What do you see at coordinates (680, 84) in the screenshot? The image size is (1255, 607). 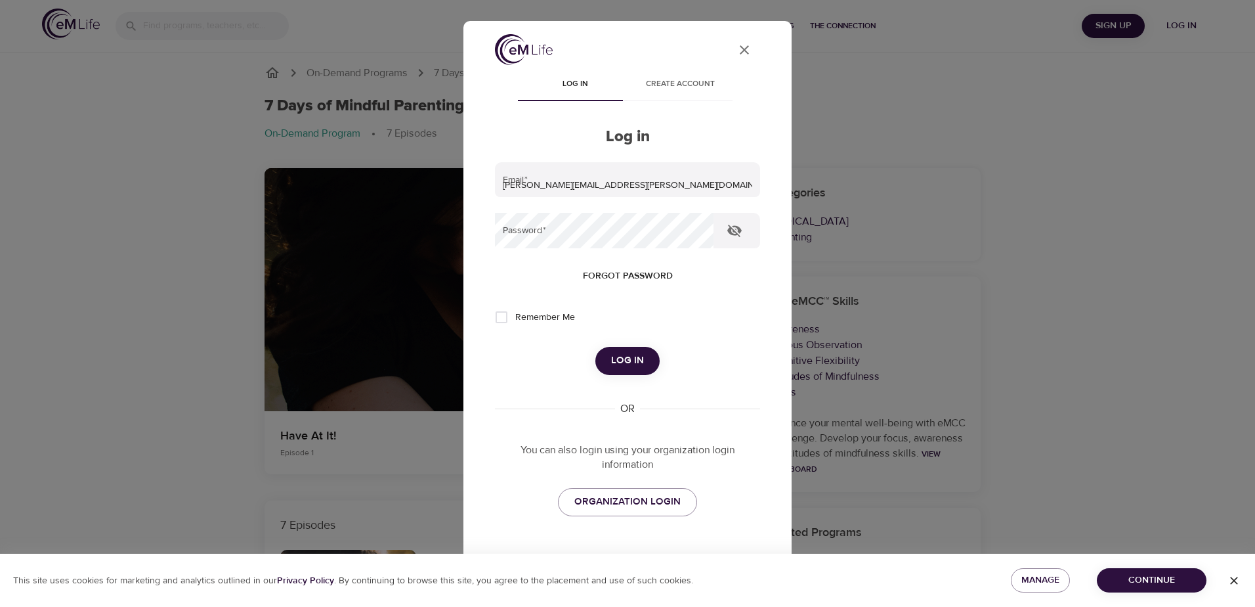 I see `span: Create account` at bounding box center [680, 84].